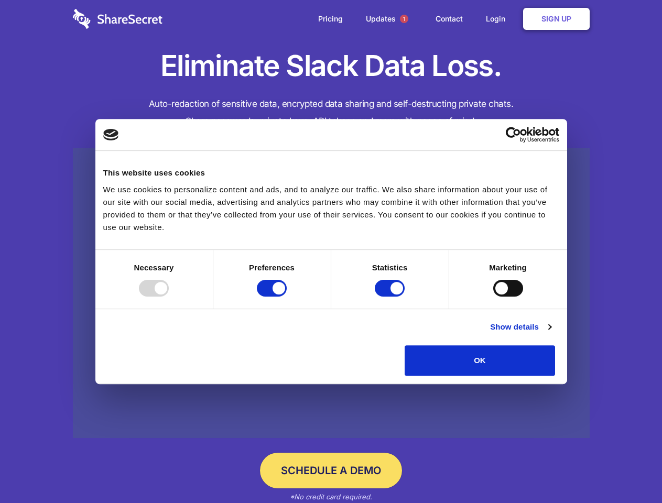  What do you see at coordinates (480, 361) in the screenshot?
I see `button: OK` at bounding box center [480, 361].